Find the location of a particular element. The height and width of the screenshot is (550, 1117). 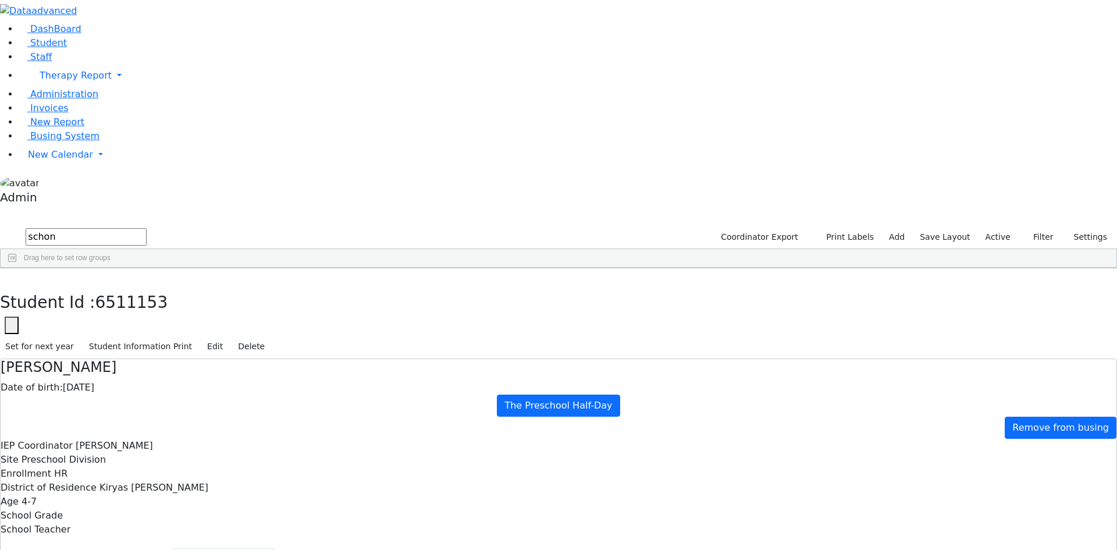

a: Therapy Report is located at coordinates (568, 76).